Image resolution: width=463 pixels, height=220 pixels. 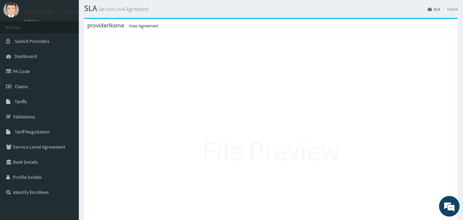 I want to click on span: Dashboard, so click(x=26, y=56).